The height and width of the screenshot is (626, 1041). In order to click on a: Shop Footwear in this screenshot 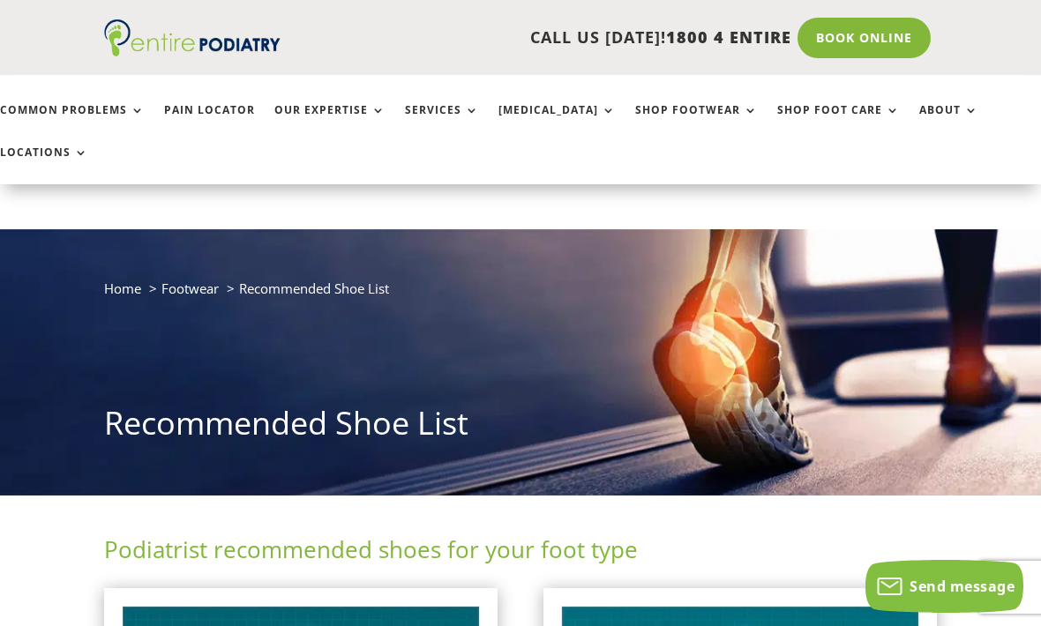, I will do `click(696, 123)`.